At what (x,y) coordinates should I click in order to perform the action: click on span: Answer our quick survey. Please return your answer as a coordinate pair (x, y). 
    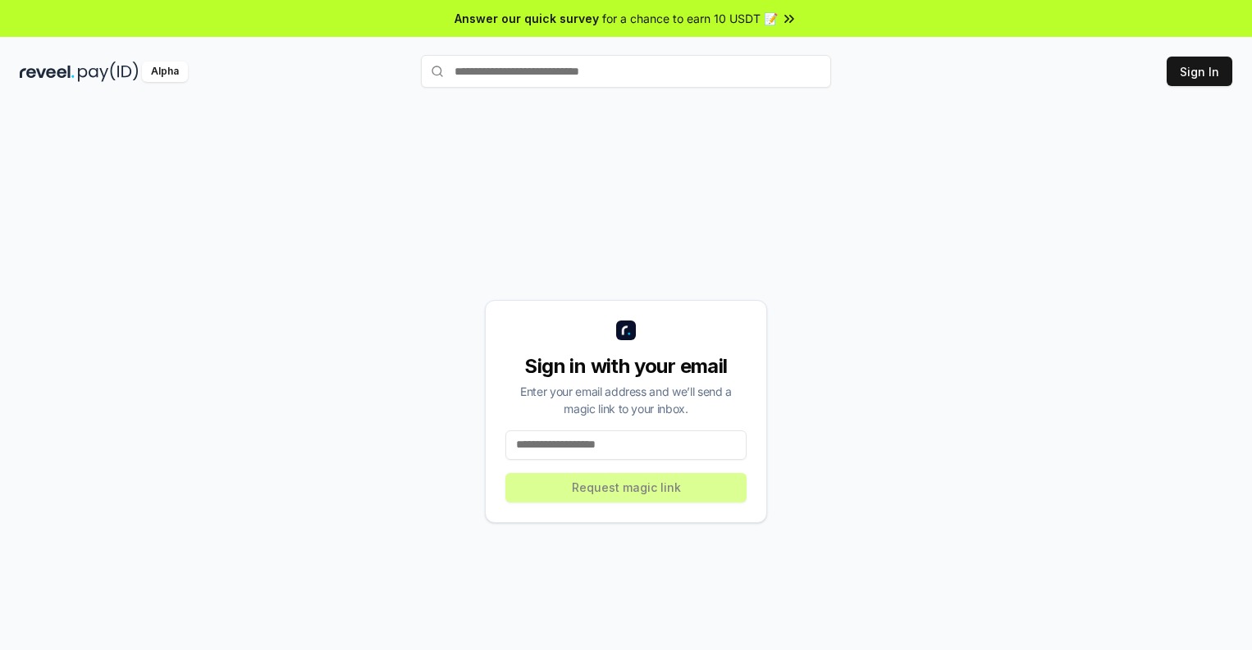
    Looking at the image, I should click on (527, 18).